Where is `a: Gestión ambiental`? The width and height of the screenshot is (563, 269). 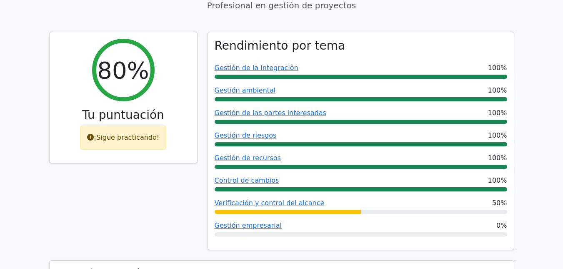
a: Gestión ambiental is located at coordinates (245, 90).